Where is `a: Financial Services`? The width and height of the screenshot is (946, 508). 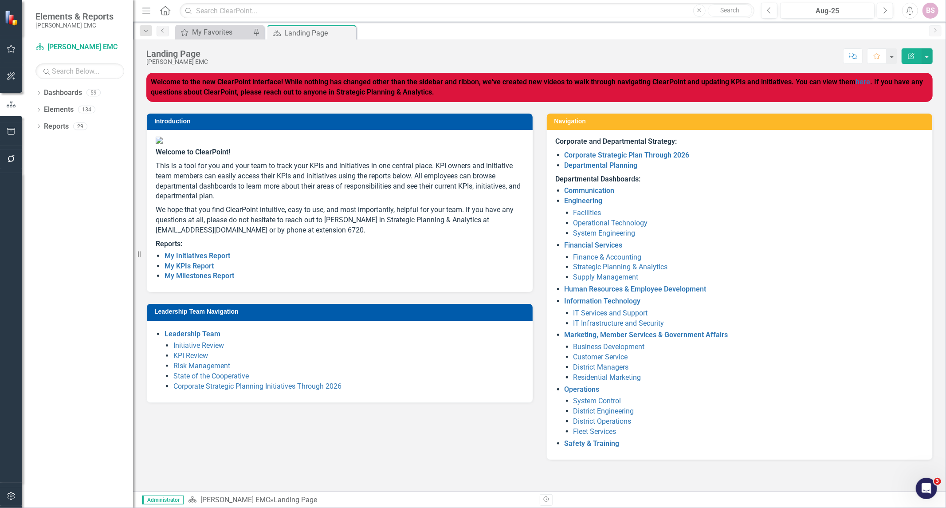 a: Financial Services is located at coordinates (593, 245).